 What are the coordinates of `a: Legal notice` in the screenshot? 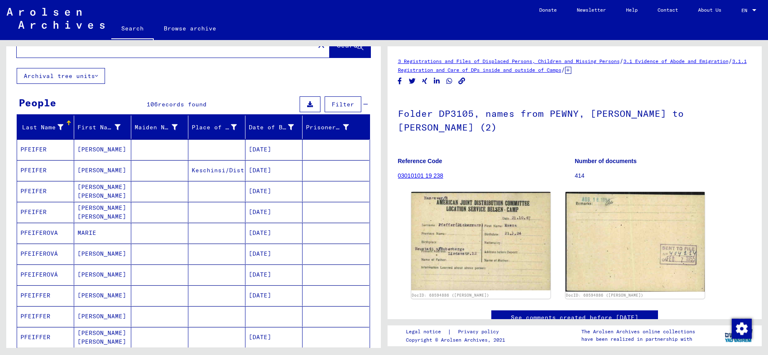 It's located at (427, 331).